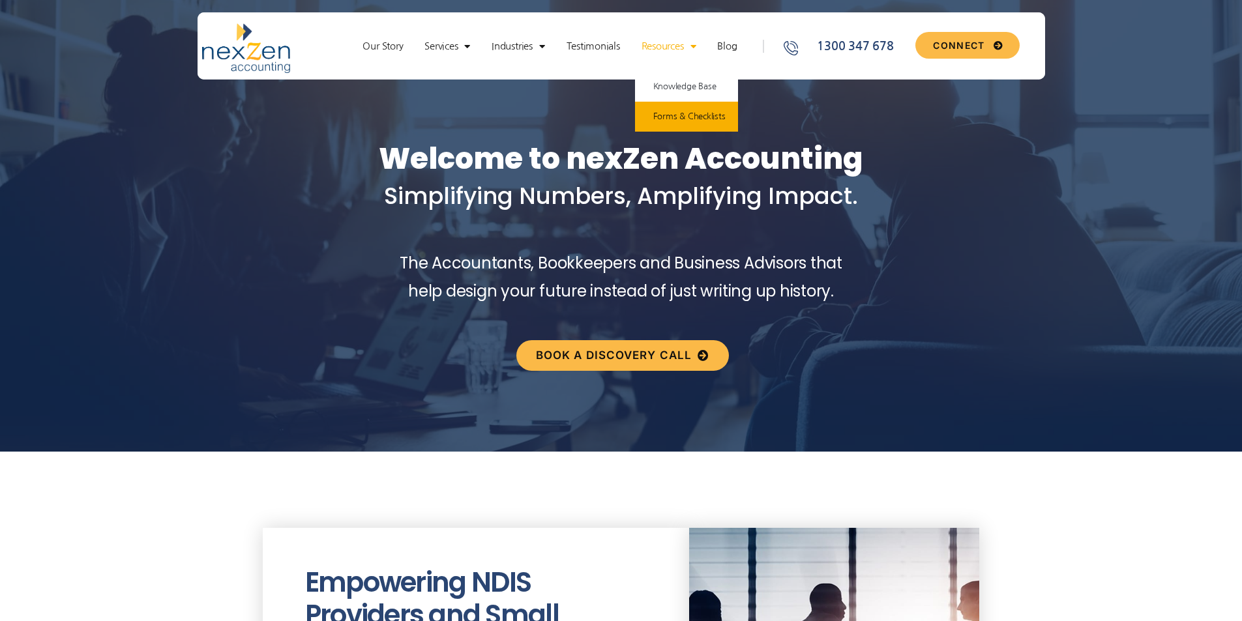  What do you see at coordinates (727, 46) in the screenshot?
I see `a: Blog` at bounding box center [727, 46].